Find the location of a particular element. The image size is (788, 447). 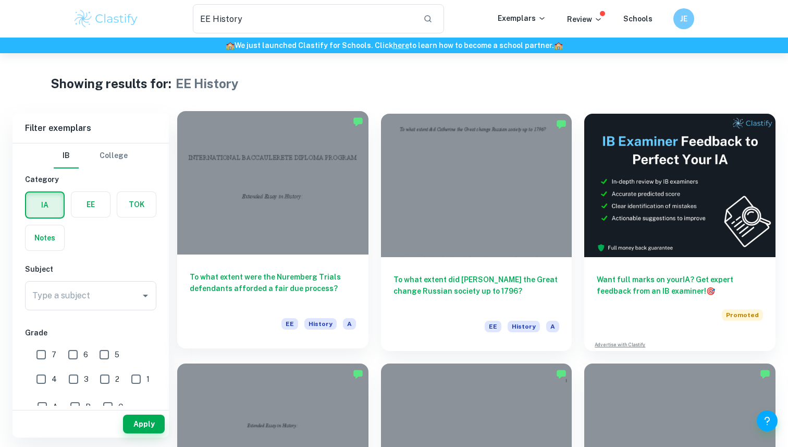

button: Open is located at coordinates (145, 295).